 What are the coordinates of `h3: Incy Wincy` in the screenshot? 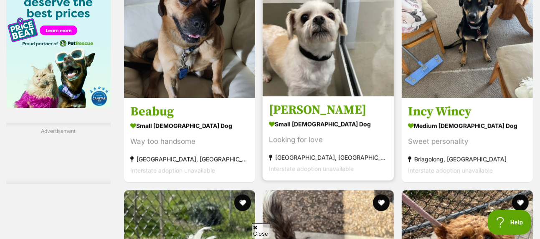 It's located at (467, 111).